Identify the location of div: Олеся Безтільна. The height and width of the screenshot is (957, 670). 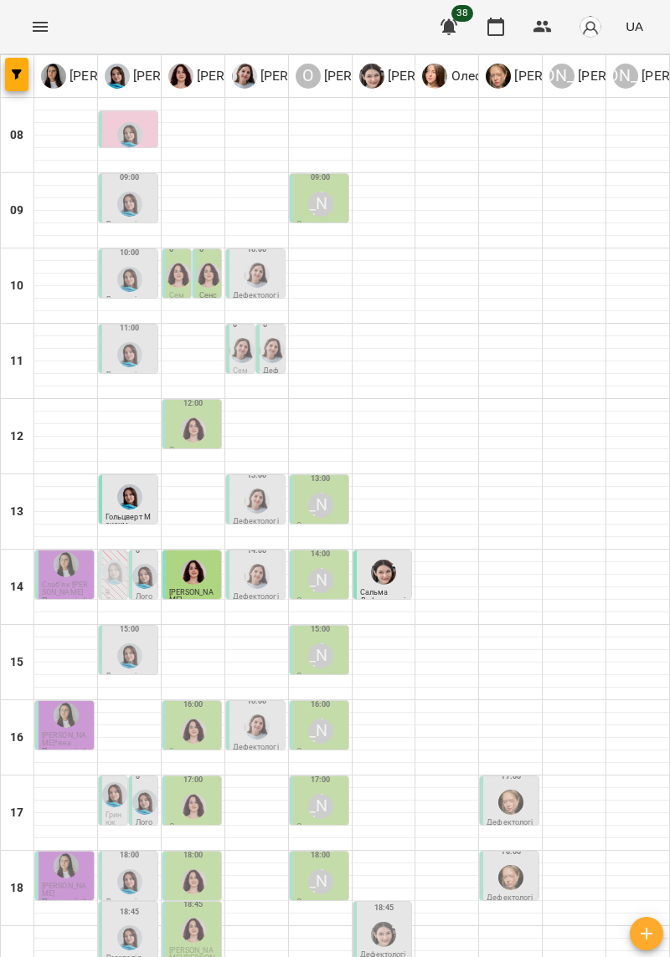
(488, 76).